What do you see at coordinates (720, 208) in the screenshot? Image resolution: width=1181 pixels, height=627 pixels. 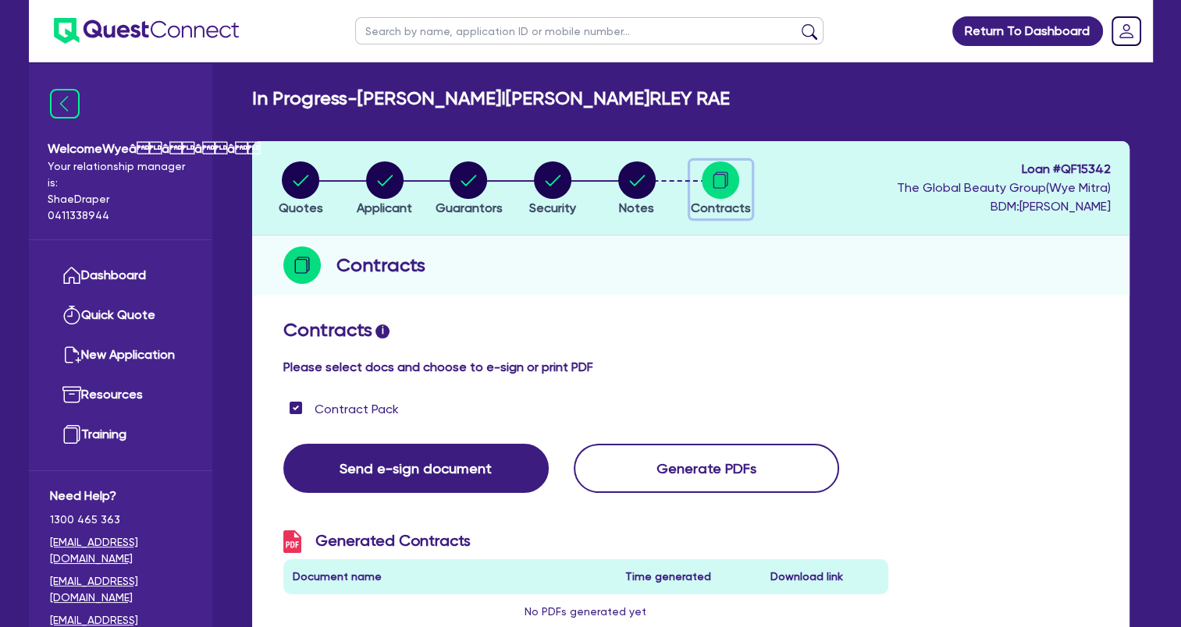 I see `span: Contracts` at bounding box center [720, 208].